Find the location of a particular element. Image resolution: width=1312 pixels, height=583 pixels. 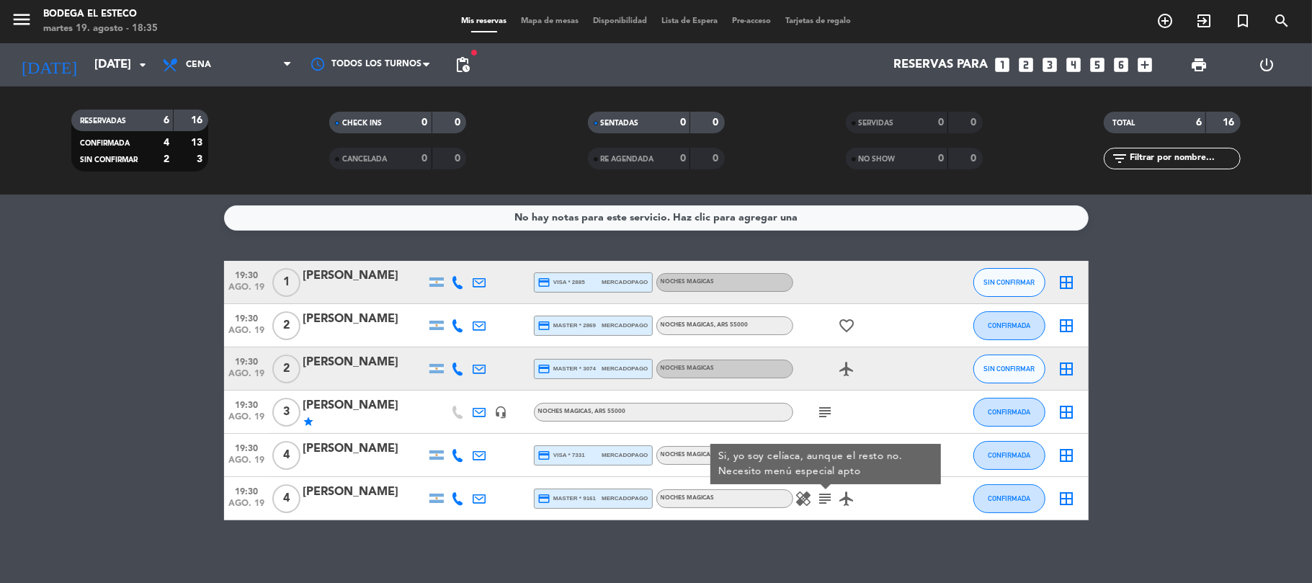

strong: 3 is located at coordinates (201, 159).